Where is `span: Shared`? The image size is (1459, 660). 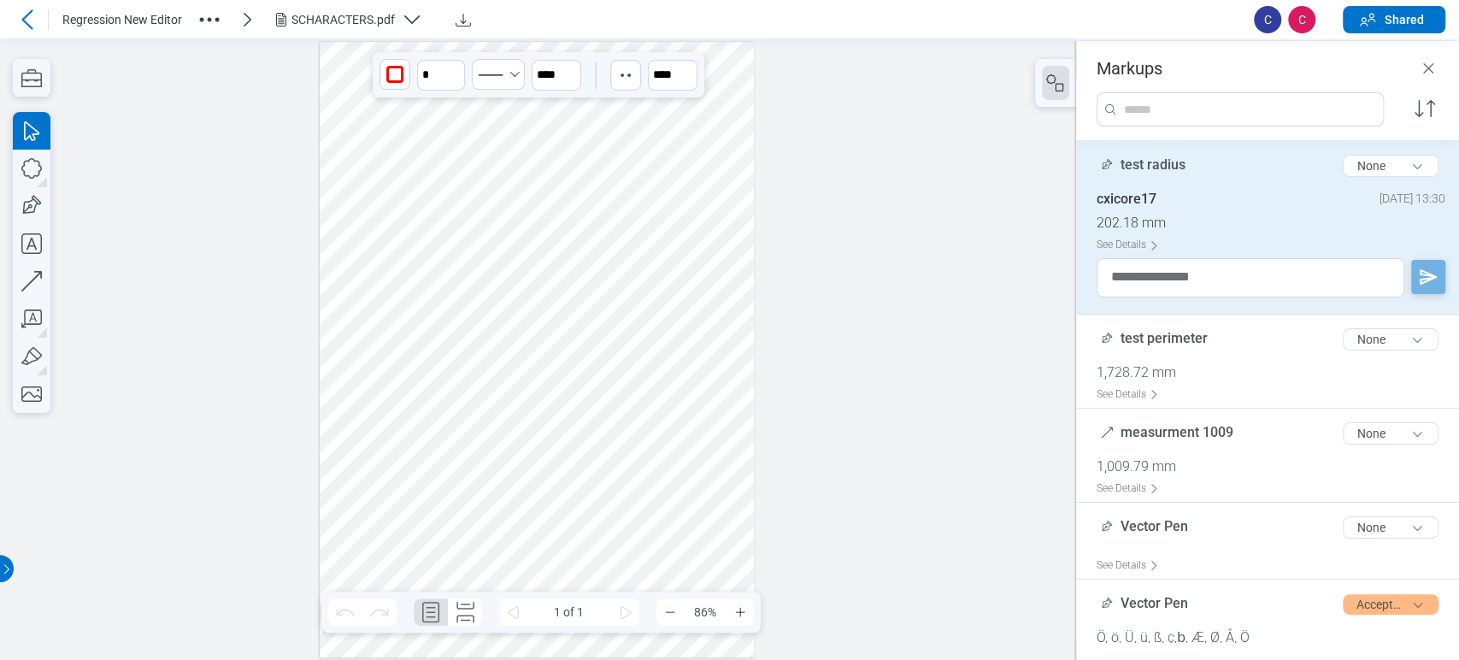
span: Shared is located at coordinates (1404, 20).